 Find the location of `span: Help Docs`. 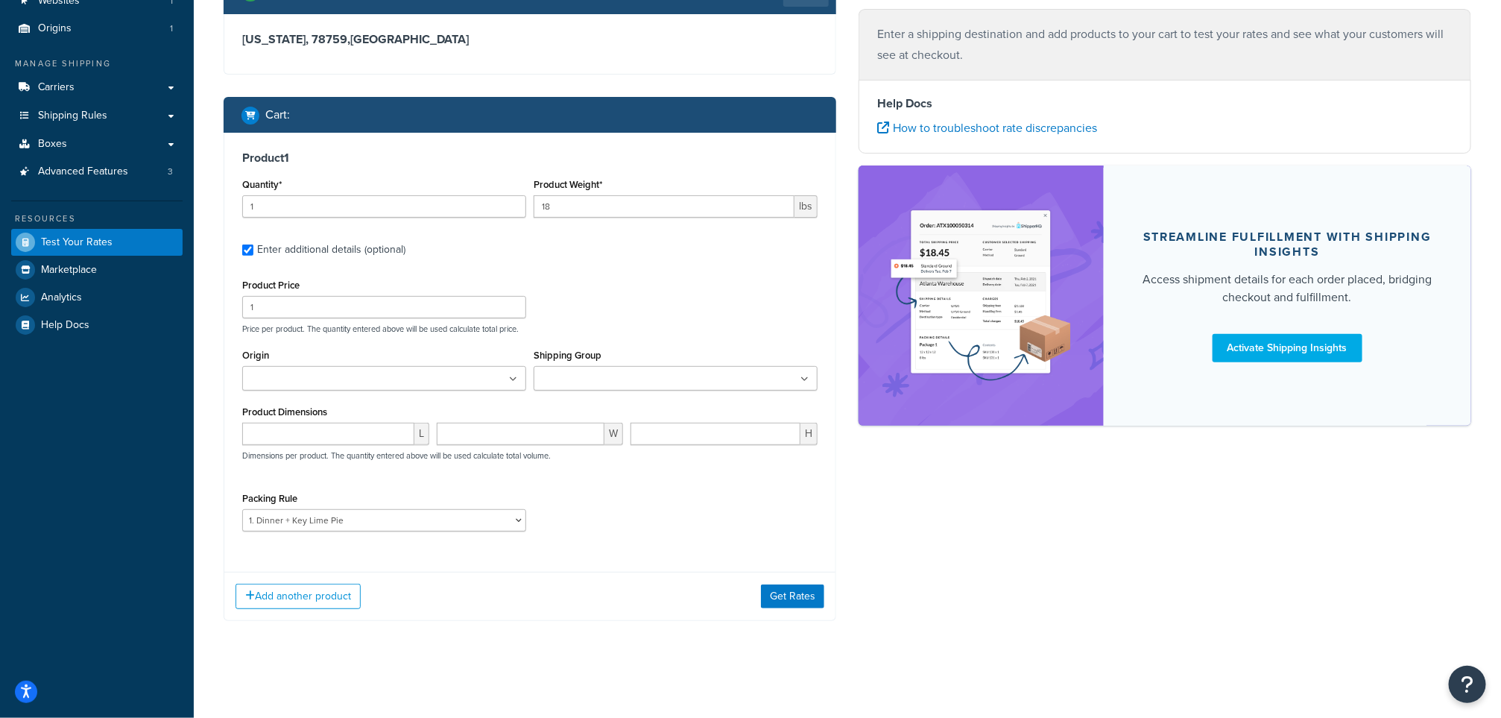

span: Help Docs is located at coordinates (65, 325).